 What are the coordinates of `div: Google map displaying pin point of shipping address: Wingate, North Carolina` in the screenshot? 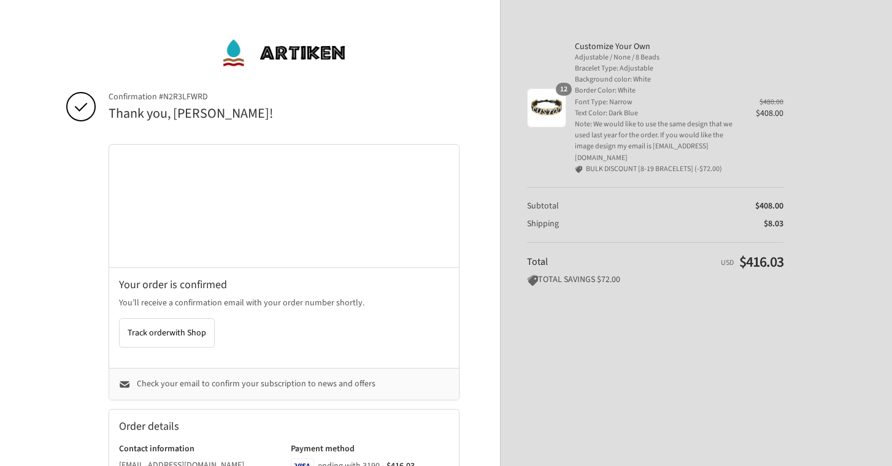 It's located at (284, 206).